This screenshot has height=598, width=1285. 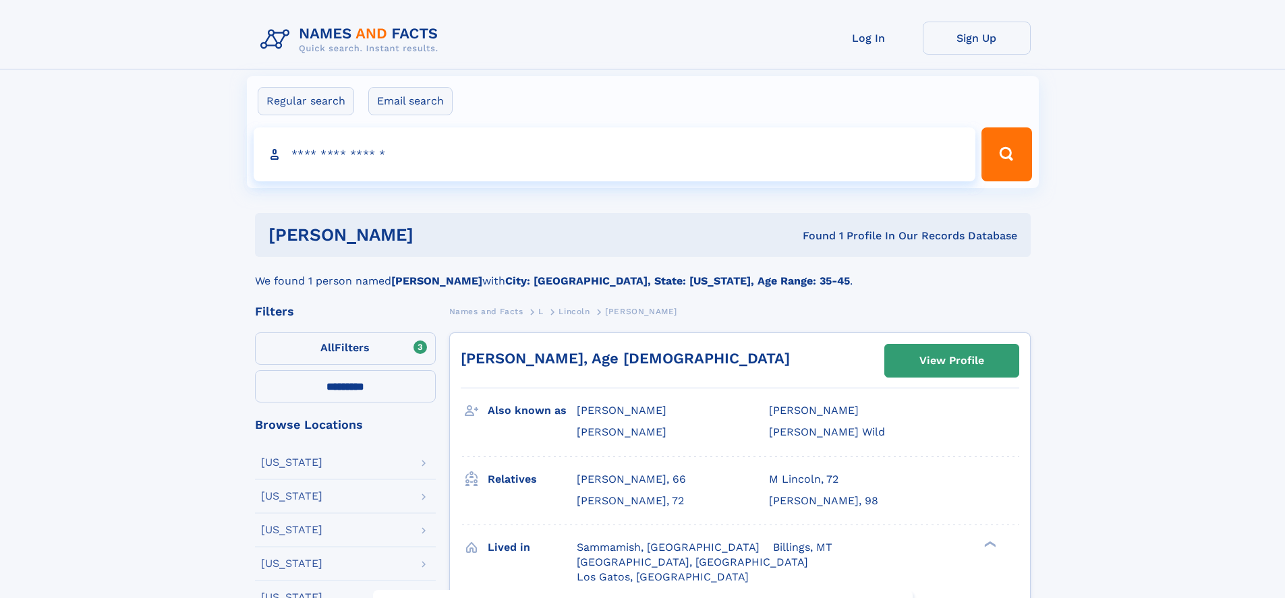 What do you see at coordinates (803, 479) in the screenshot?
I see `div: M Lincoln, 72` at bounding box center [803, 479].